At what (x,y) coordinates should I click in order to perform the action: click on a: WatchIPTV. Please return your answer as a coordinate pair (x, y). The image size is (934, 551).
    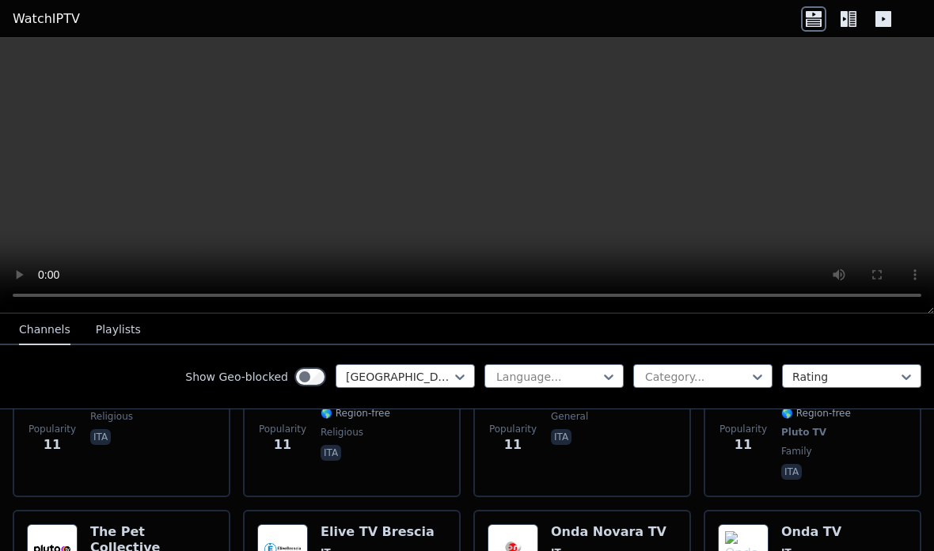
    Looking at the image, I should click on (46, 19).